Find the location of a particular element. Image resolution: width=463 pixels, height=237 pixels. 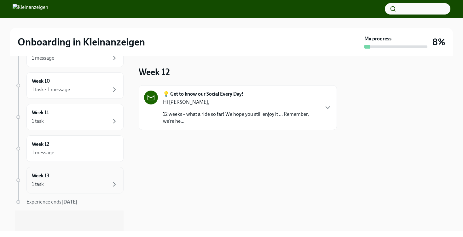

span: Experience ends is located at coordinates (52, 201).